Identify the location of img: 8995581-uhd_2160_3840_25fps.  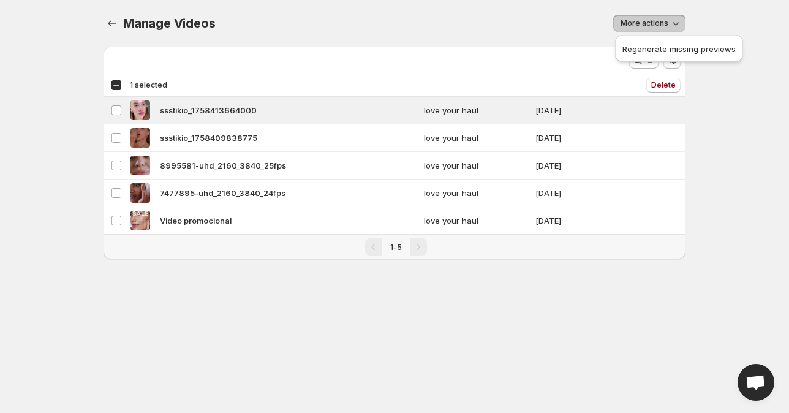
(140, 165).